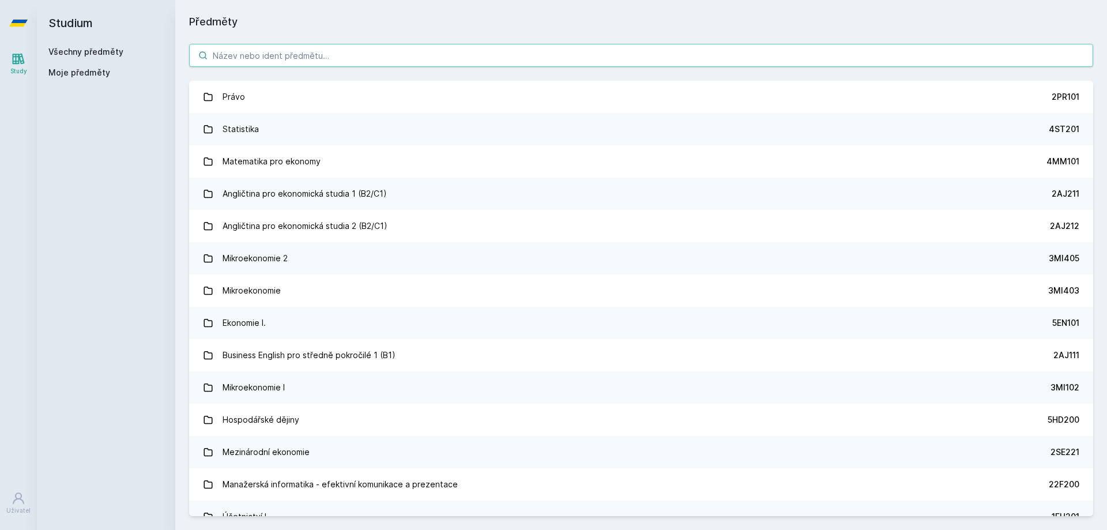 Image resolution: width=1107 pixels, height=530 pixels. I want to click on input: Název nebo ident předmětu…, so click(641, 55).